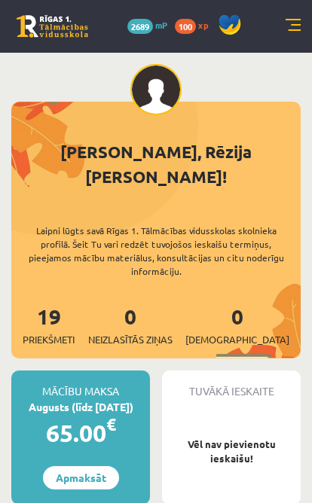 The height and width of the screenshot is (503, 312). Describe the element at coordinates (140, 26) in the screenshot. I see `span: 2689` at that location.